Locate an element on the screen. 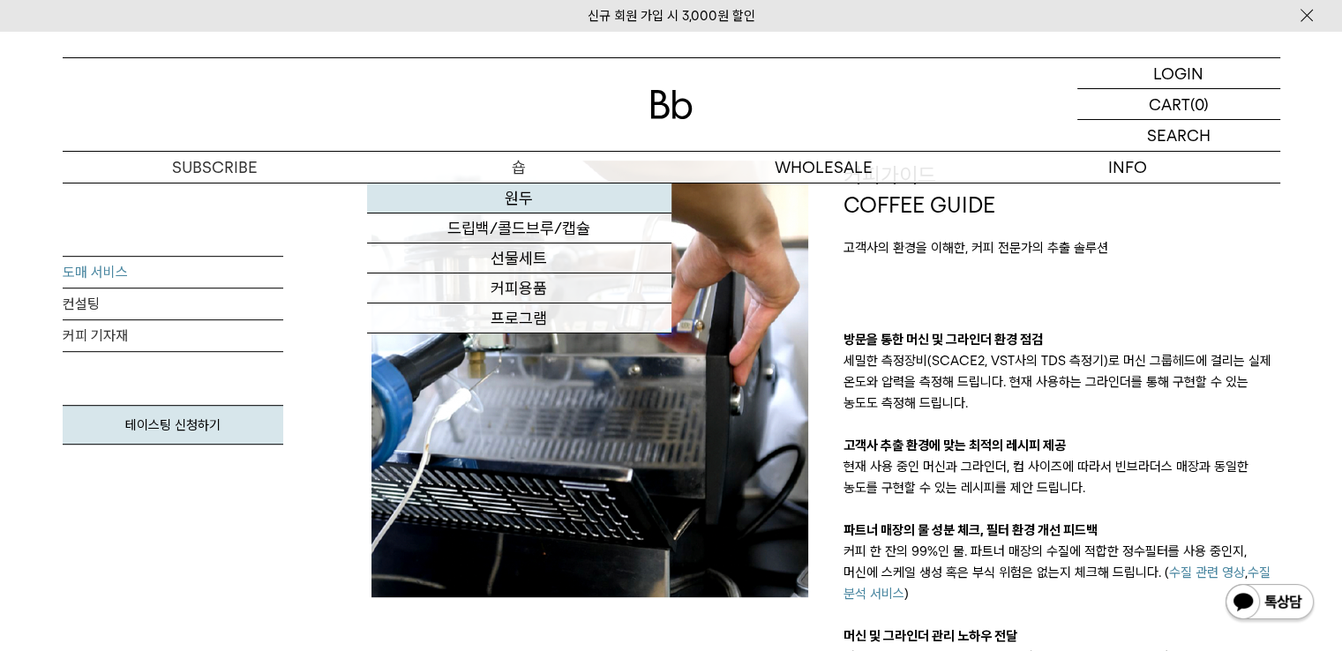  p: (0) is located at coordinates (1199, 104).